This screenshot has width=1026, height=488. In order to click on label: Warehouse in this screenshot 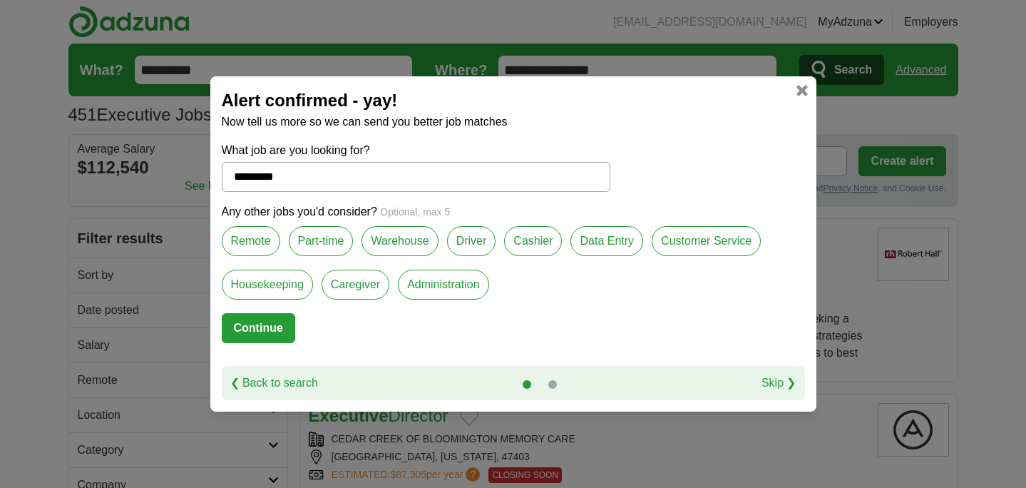, I will do `click(399, 241)`.